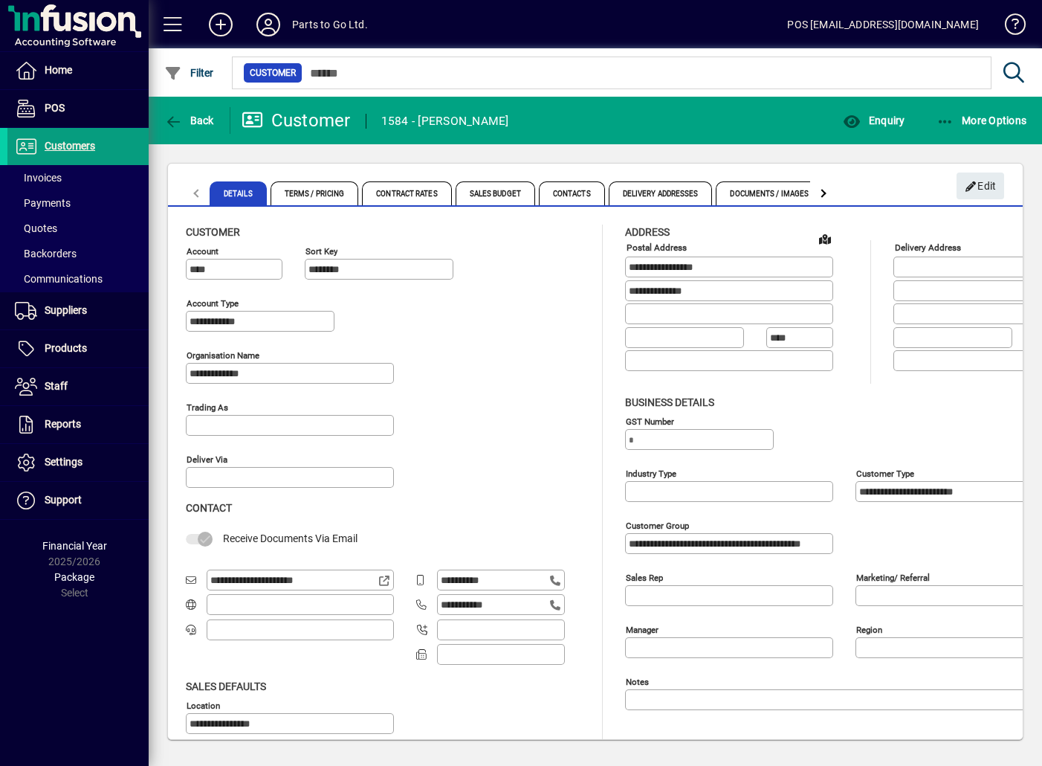 This screenshot has width=1042, height=766. I want to click on mat-label: Manager, so click(642, 629).